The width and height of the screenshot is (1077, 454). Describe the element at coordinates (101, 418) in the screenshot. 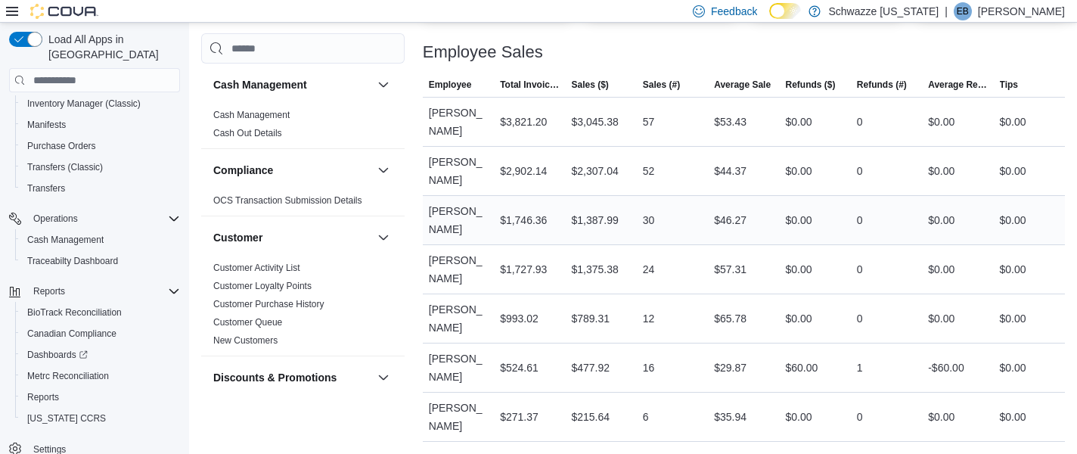

I see `span: Washington CCRS` at that location.